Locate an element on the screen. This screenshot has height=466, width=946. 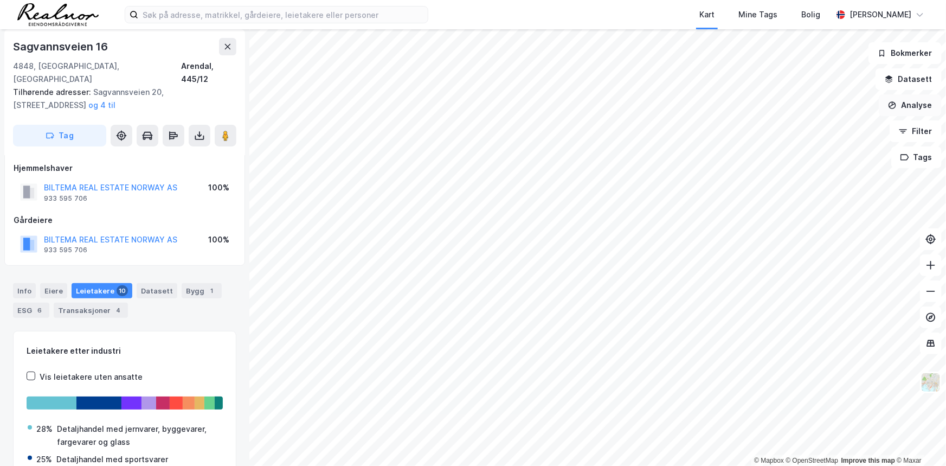
div: Detaljhandel med sportsvarer is located at coordinates (112, 459).